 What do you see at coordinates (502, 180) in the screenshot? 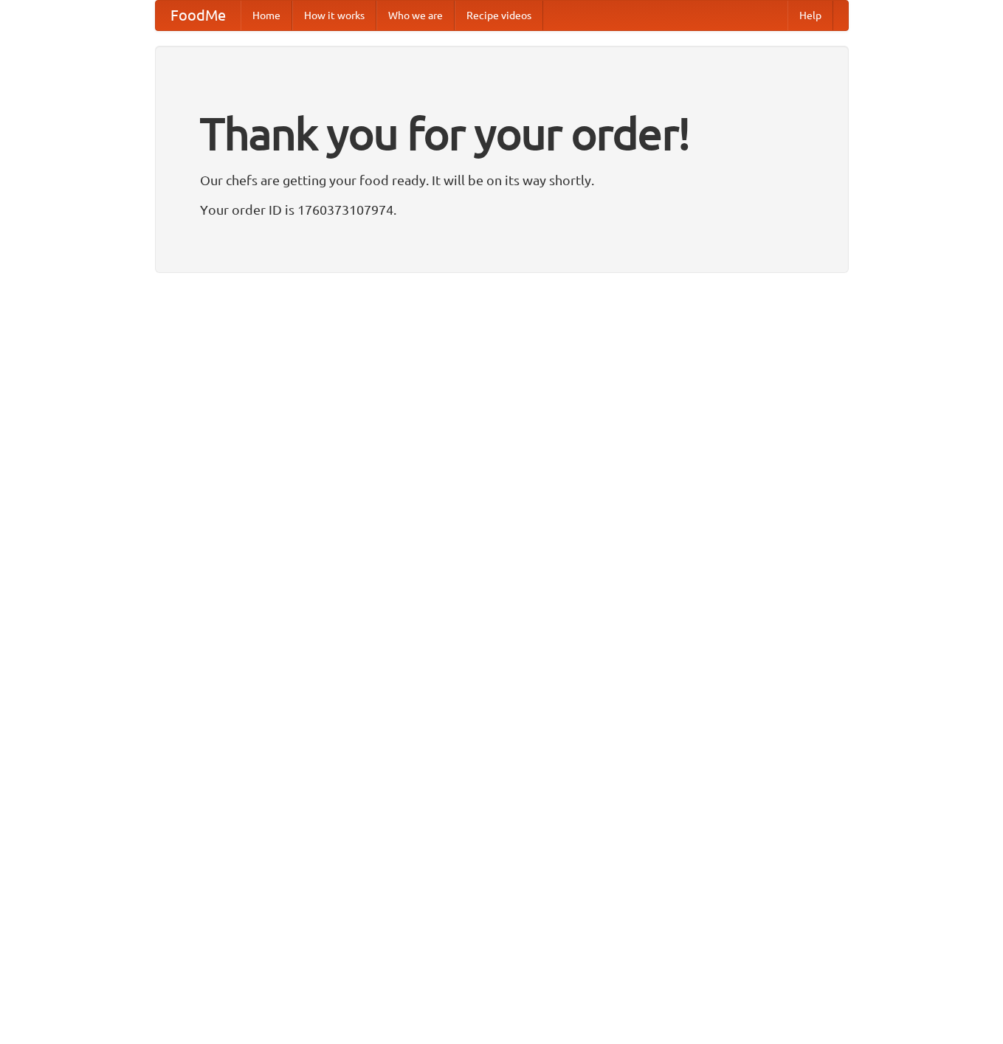
I see `p: Our chefs are getting your food ready. It will be on its way shortly.` at bounding box center [502, 180].